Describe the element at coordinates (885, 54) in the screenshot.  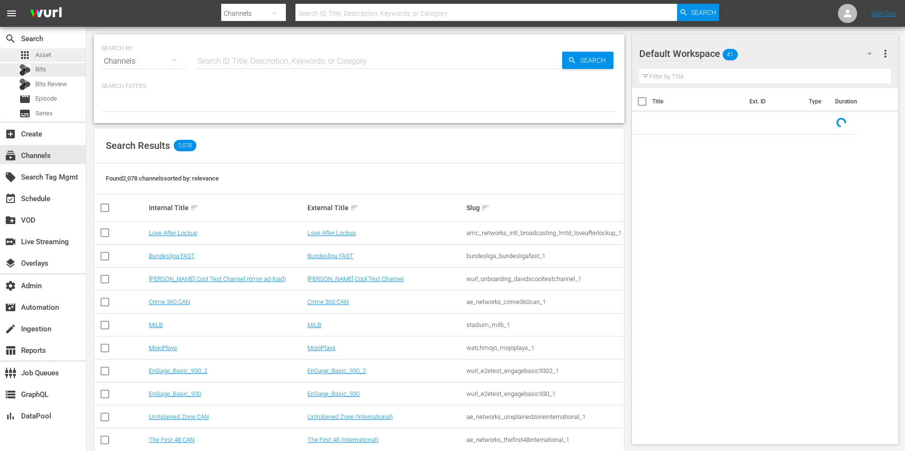
I see `span: more_vert` at that location.